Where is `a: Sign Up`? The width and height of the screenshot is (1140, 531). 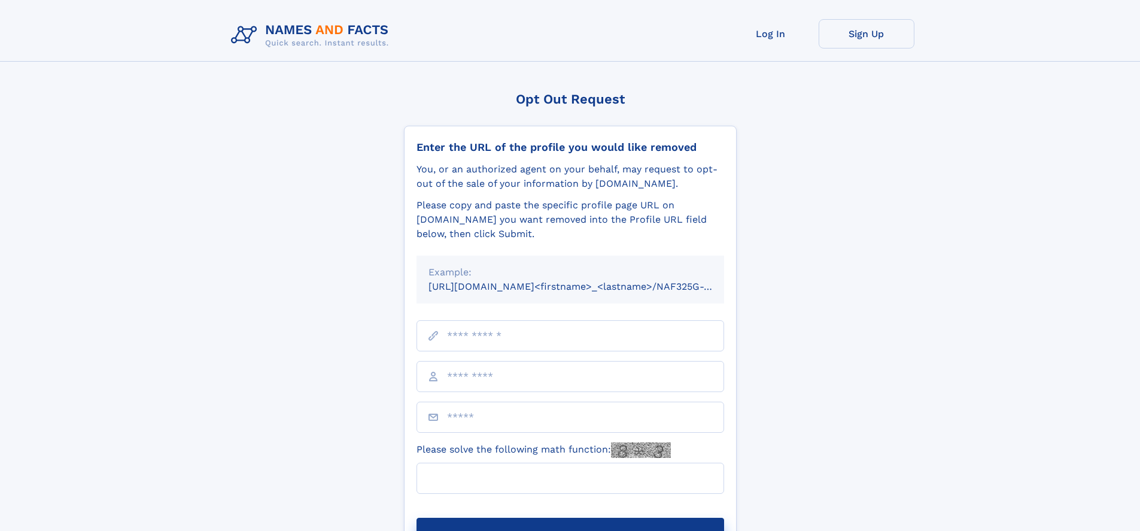
a: Sign Up is located at coordinates (867, 34).